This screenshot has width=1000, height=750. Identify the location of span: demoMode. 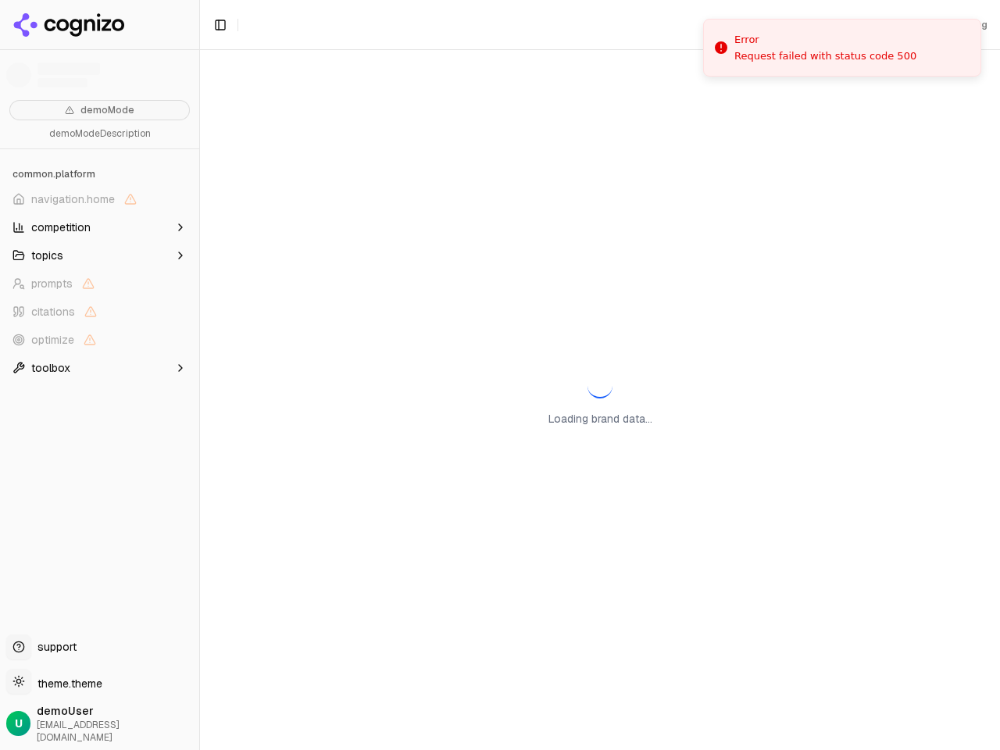
(107, 110).